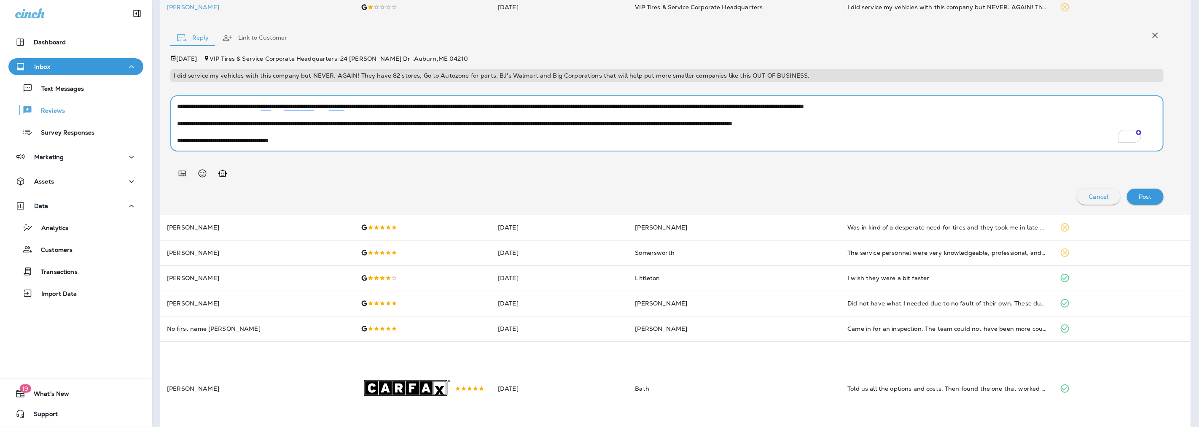  Describe the element at coordinates (50, 42) in the screenshot. I see `p: Dashboard` at that location.